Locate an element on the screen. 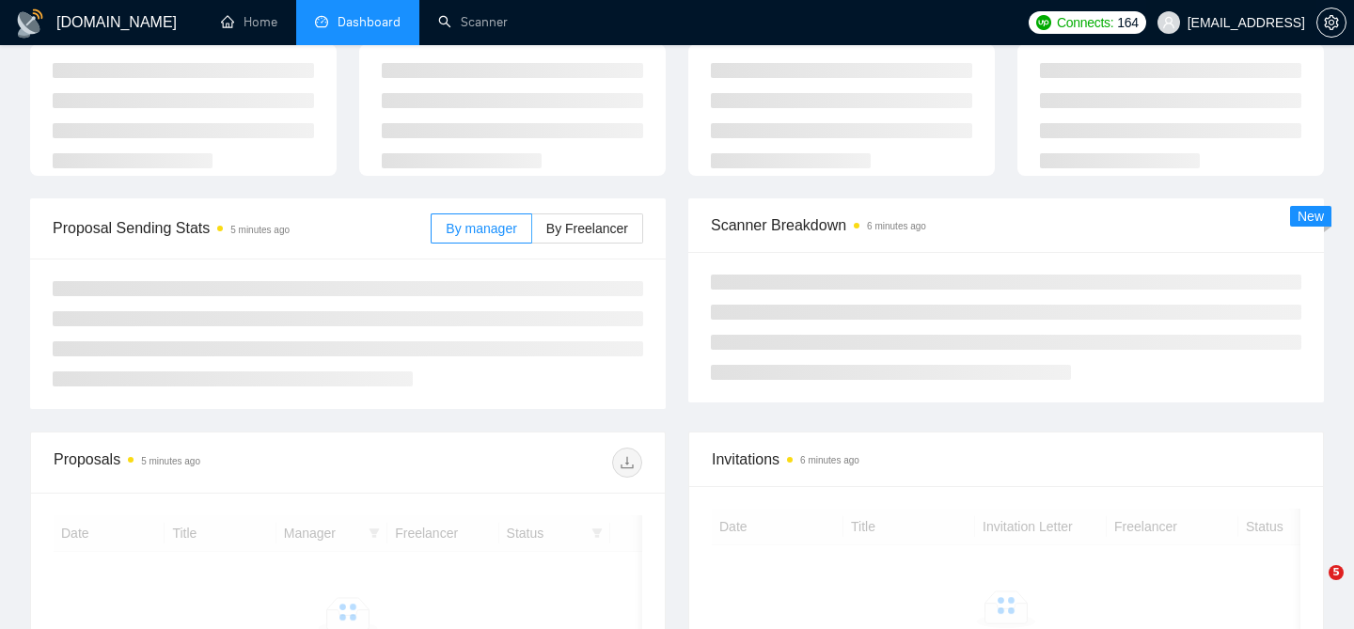  a: setting is located at coordinates (1331, 23).